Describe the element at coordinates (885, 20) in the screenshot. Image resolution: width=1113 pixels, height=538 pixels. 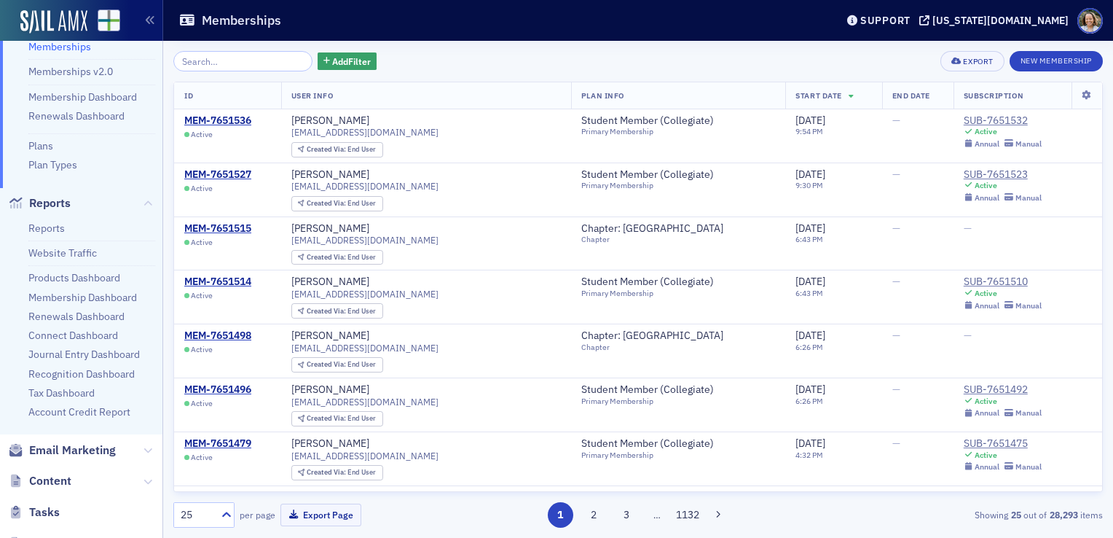
I see `div: Support` at that location.